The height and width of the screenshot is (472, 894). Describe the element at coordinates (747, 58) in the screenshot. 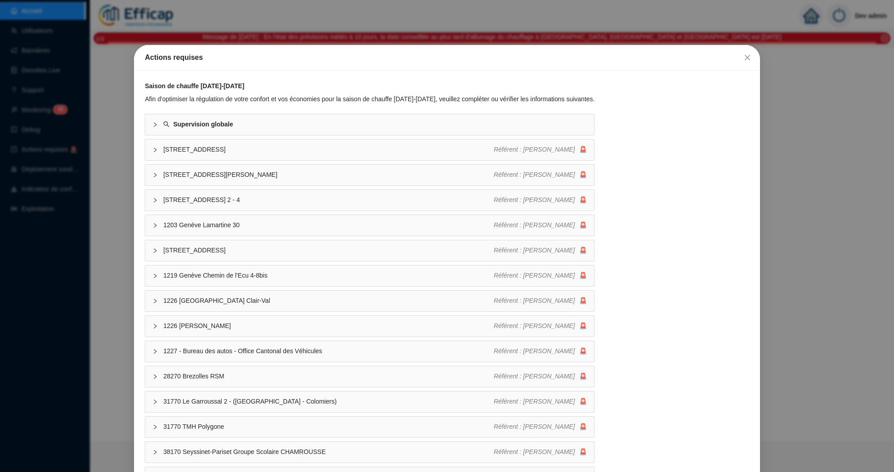

I see `span: close` at that location.